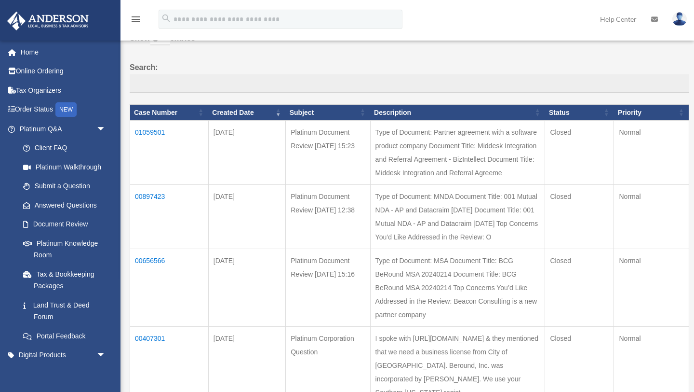 The width and height of the screenshot is (694, 392). What do you see at coordinates (62, 205) in the screenshot?
I see `a: Answered Questions` at bounding box center [62, 205].